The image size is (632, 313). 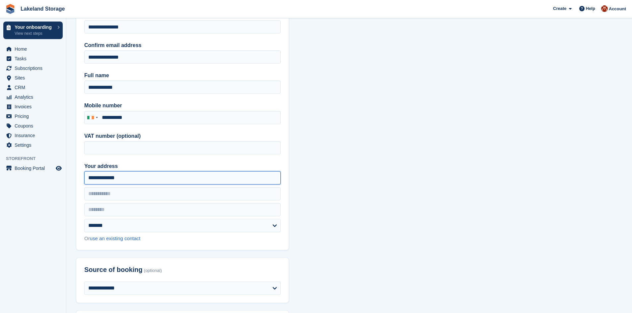 What do you see at coordinates (182, 136) in the screenshot?
I see `label: VAT number (optional)` at bounding box center [182, 136].